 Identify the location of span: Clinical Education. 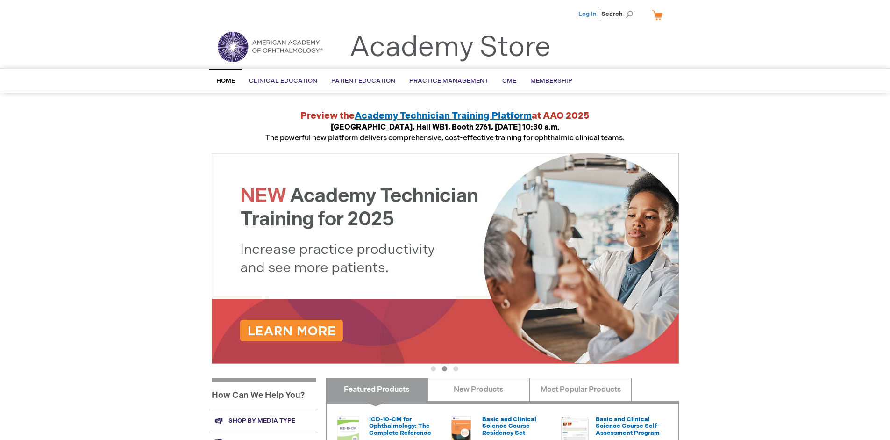
(283, 81).